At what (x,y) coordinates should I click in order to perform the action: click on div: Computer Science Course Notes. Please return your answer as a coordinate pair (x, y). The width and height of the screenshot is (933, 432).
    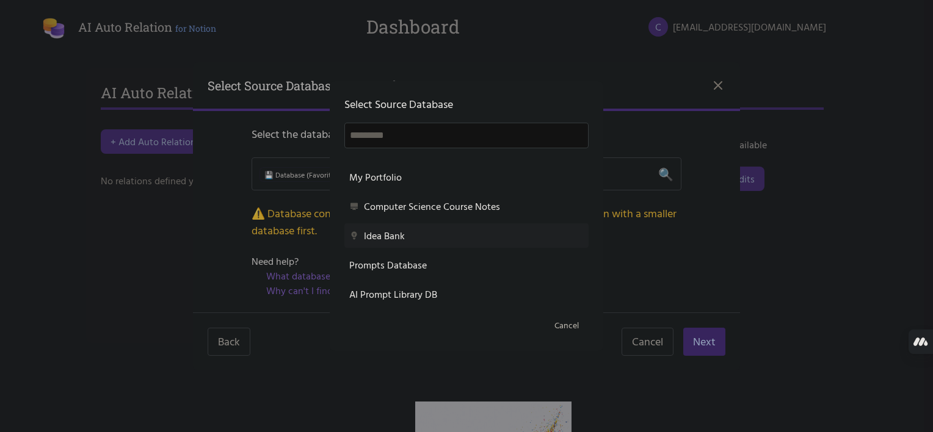
    Looking at the image, I should click on (466, 206).